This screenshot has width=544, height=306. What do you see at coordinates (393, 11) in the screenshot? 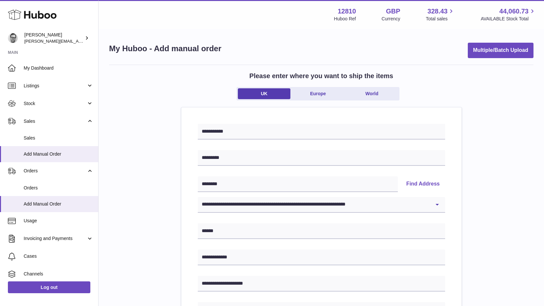
I see `strong: GBP` at bounding box center [393, 11].